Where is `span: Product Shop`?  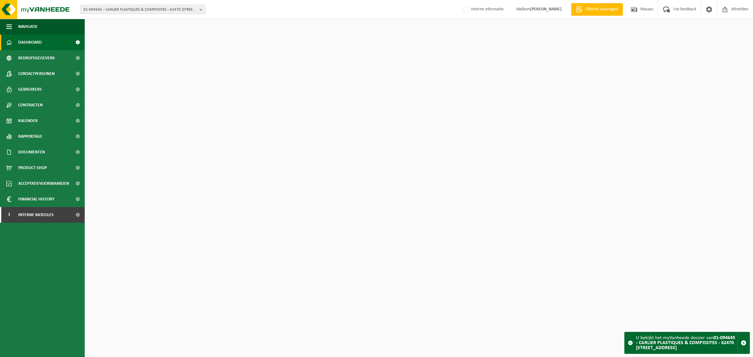
span: Product Shop is located at coordinates (32, 168).